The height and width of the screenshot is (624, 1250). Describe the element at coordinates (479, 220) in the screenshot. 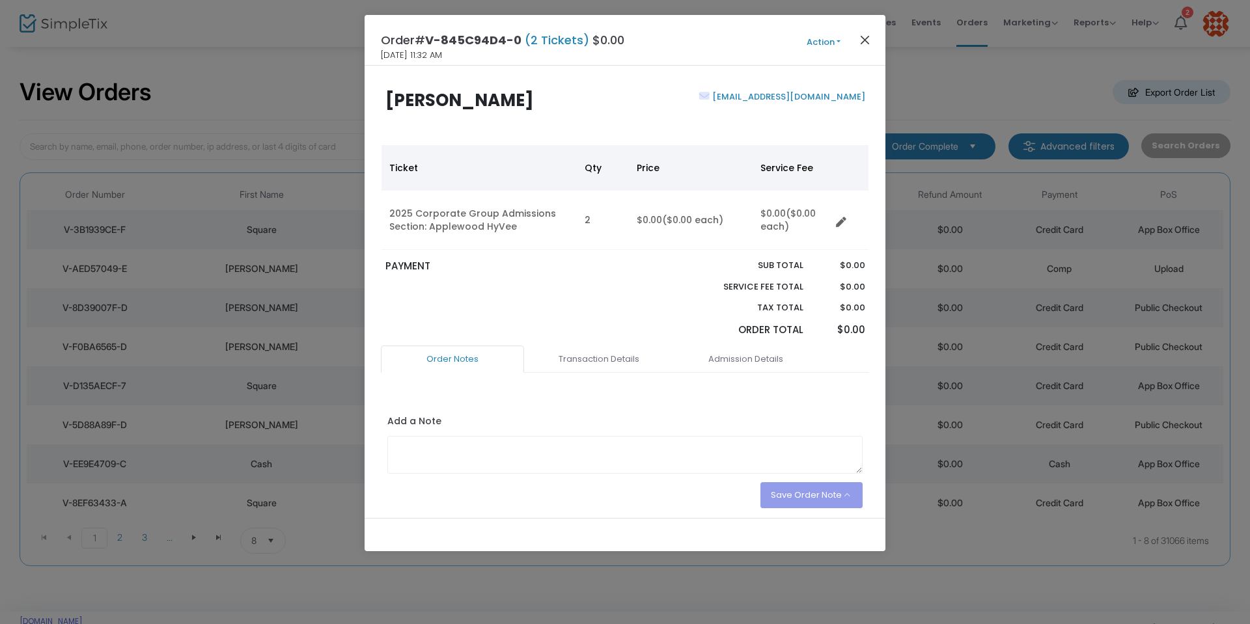

I see `td: 2025 Corporate Group Admissions Section: Applewood HyVee` at that location.